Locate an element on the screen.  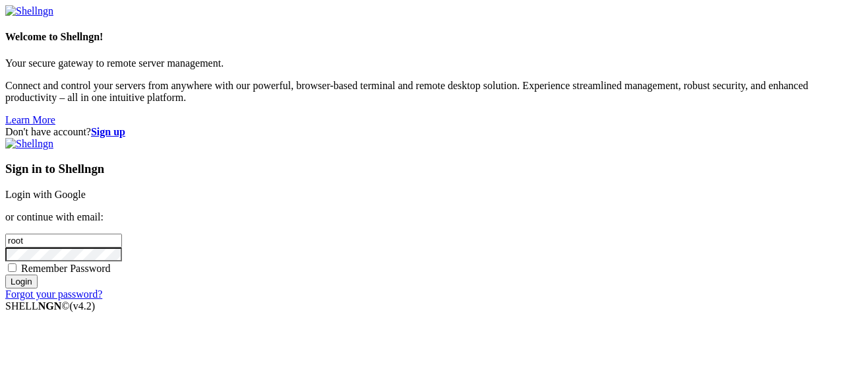
a: Forgot your password? is located at coordinates (53, 293).